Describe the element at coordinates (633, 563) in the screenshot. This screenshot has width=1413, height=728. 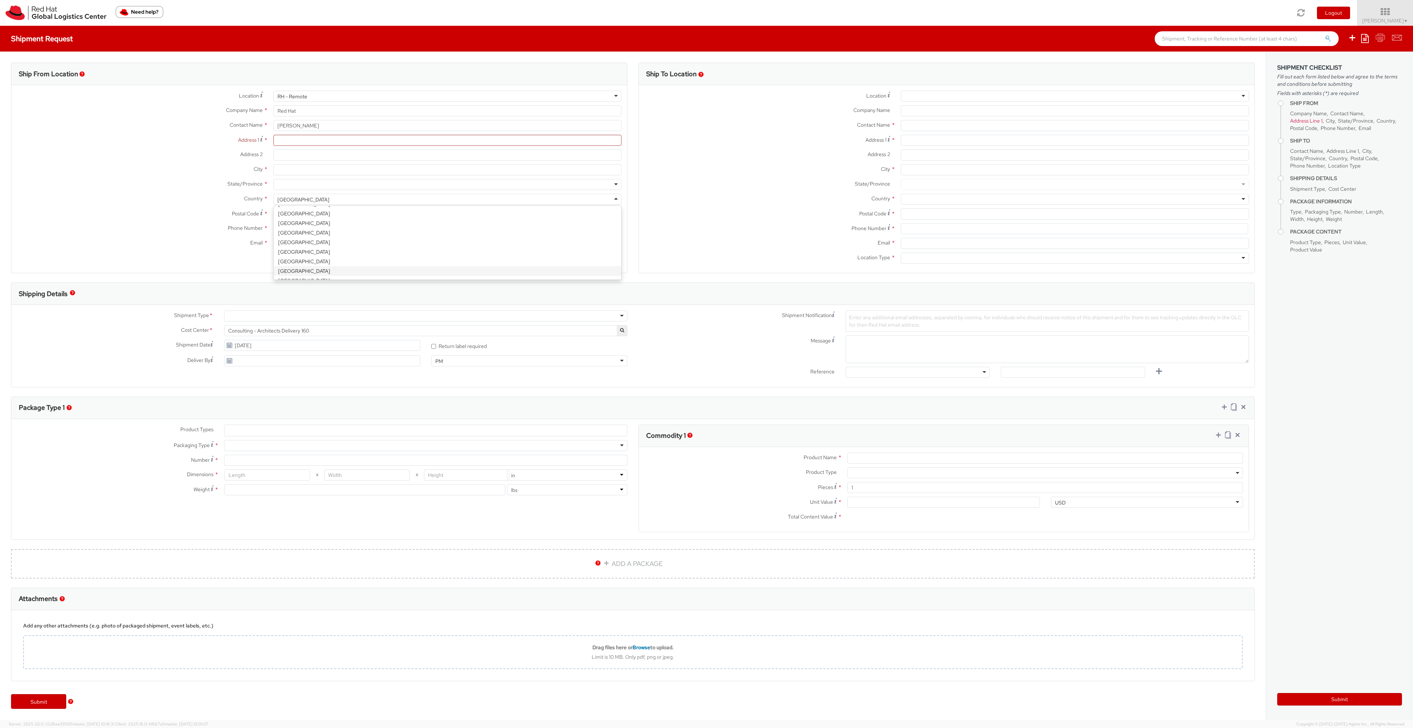
I see `a: ADD A PACKAGE` at that location.